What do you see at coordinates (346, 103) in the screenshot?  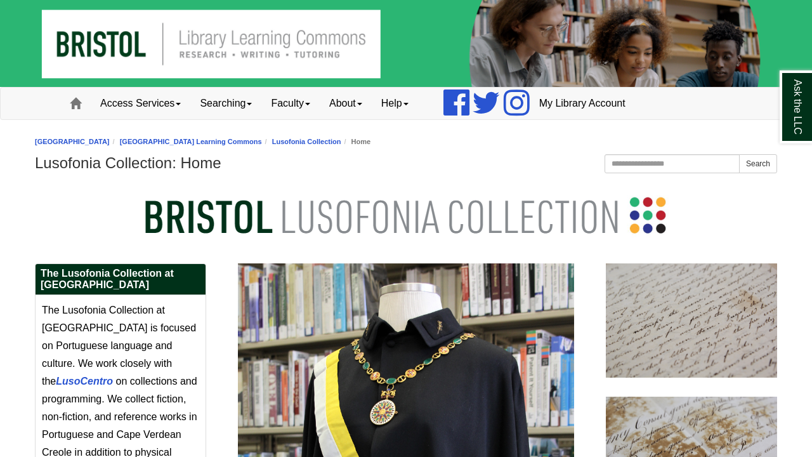 I see `a: About` at bounding box center [346, 103].